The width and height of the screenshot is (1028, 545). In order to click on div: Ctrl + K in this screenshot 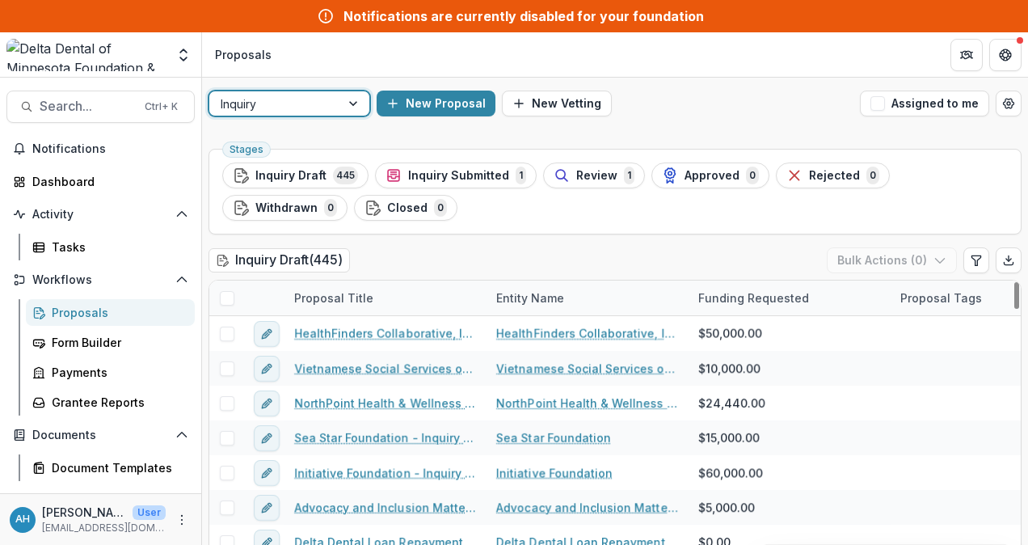, I will do `click(161, 107)`.